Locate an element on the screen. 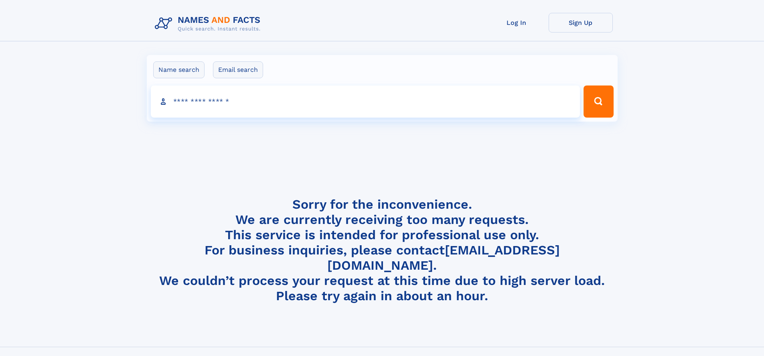 This screenshot has height=356, width=764. a: Log In is located at coordinates (517, 22).